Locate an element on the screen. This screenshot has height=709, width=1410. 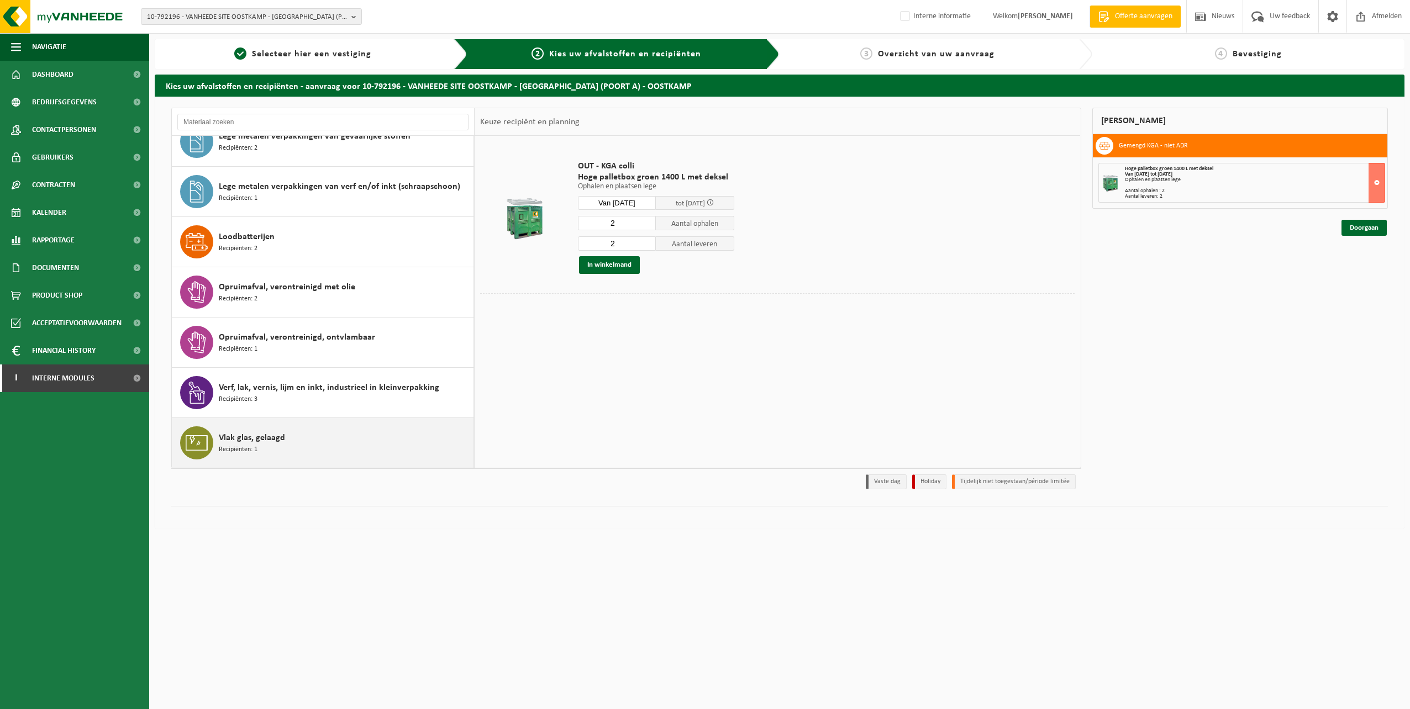
span: Recipiënten: 3 is located at coordinates (238, 399).